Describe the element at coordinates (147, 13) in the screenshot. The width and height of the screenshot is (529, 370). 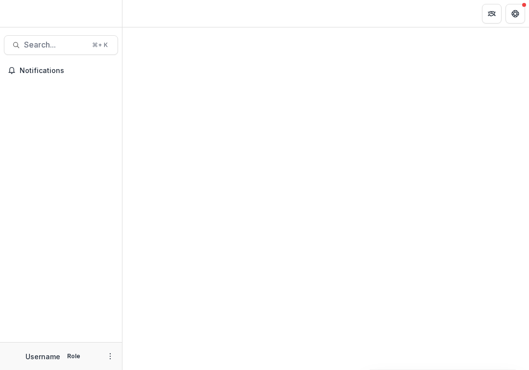
I see `nav: breadcrumb` at that location.